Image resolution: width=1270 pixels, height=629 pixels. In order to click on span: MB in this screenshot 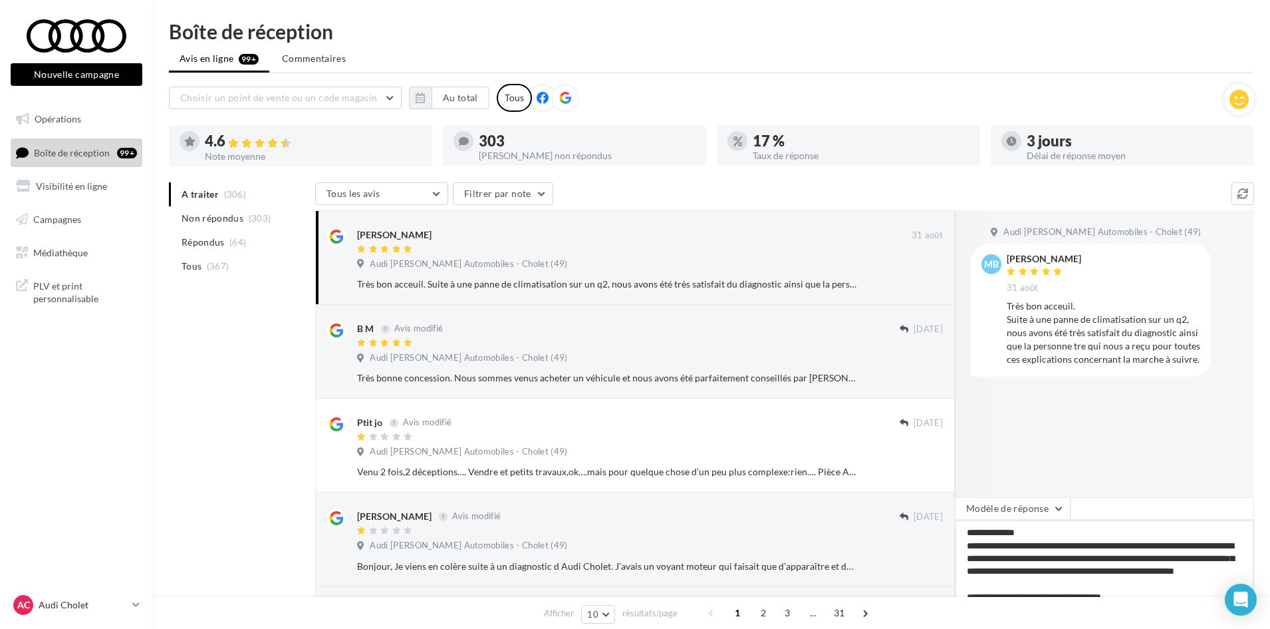, I will do `click(992, 264)`.